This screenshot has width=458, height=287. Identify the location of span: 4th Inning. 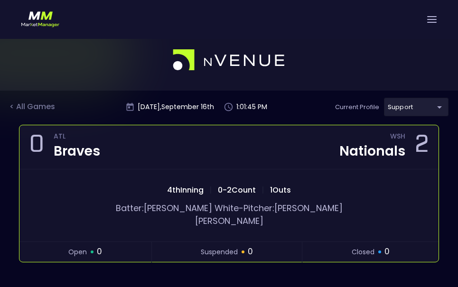
(185, 190).